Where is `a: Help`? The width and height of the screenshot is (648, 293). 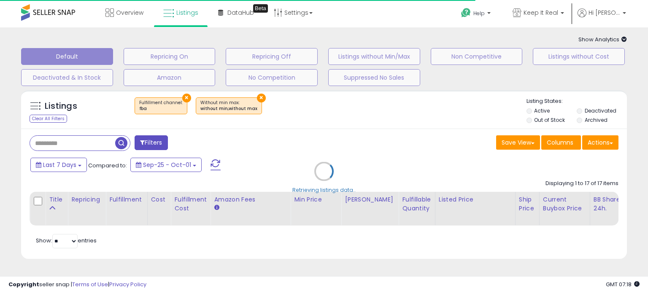
a: Help is located at coordinates (477, 14).